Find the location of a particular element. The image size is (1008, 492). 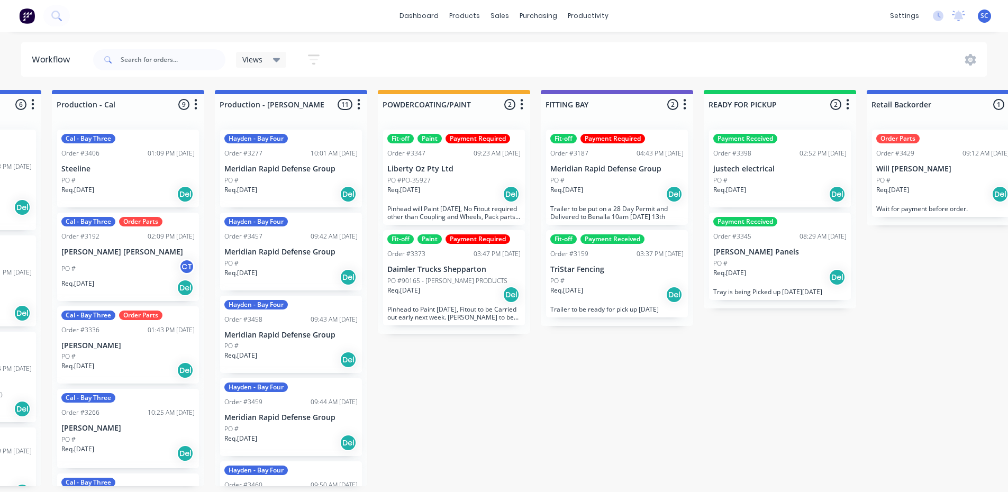

div: Order #3266 is located at coordinates (80, 413).